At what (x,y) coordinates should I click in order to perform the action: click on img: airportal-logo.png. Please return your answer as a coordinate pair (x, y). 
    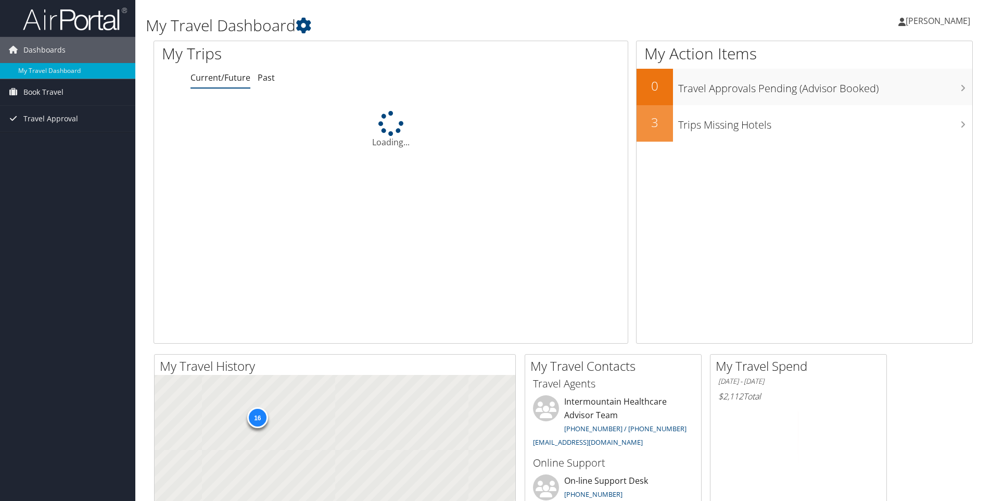
    Looking at the image, I should click on (75, 19).